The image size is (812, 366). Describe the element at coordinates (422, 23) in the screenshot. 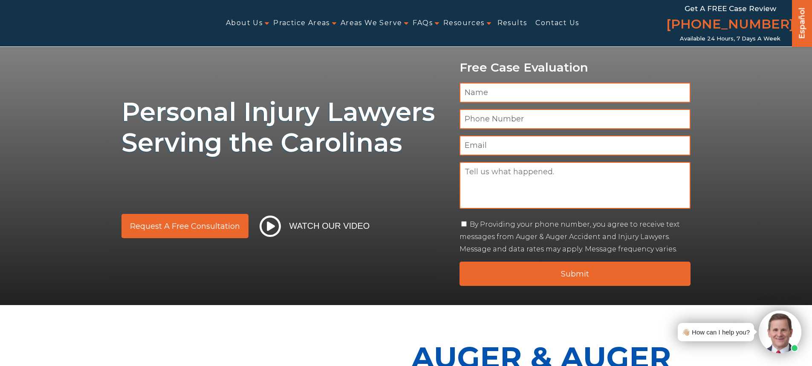

I see `a: FAQs` at that location.